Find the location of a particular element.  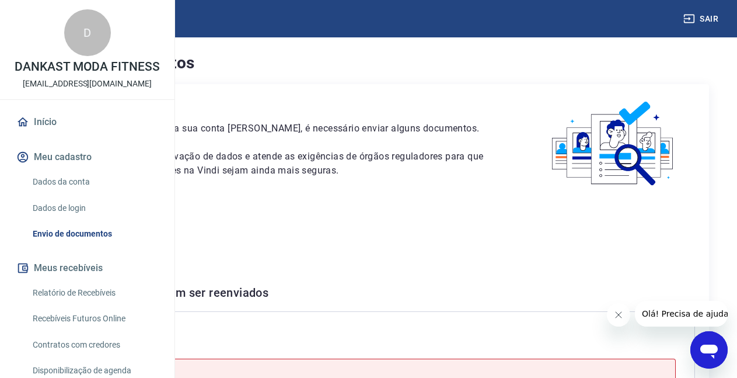

p: Este envio serve como comprovação de dados e atende as exigências de órgãos reguladores para que ... is located at coordinates (273, 163).